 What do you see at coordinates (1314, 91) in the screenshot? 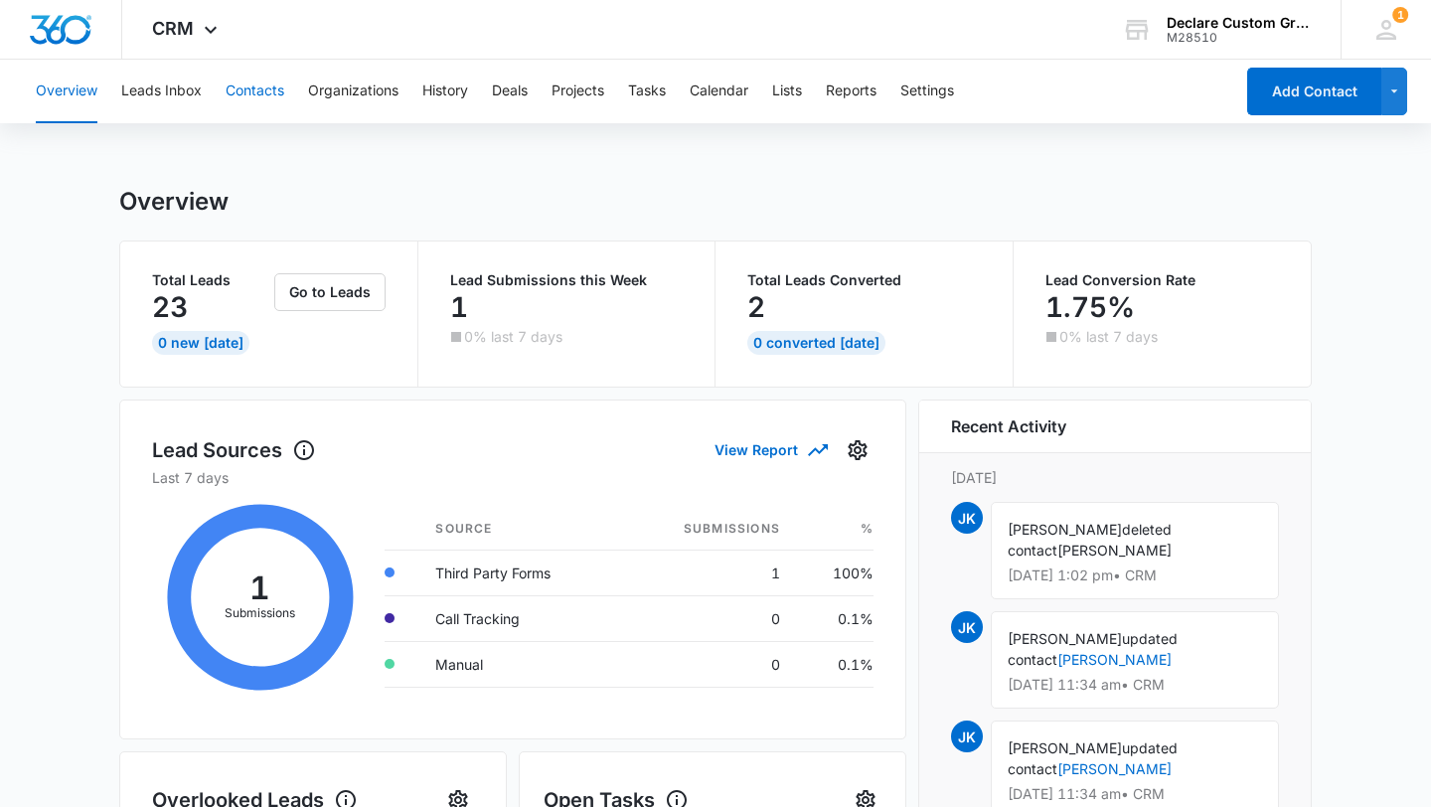
I see `button: Add Contact` at bounding box center [1314, 91].